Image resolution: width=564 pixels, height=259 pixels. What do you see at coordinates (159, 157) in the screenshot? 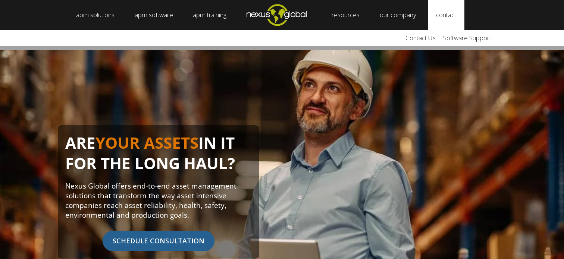
I see `h1: ARE IN IT FOR THE LONG HAUL?` at bounding box center [159, 157].